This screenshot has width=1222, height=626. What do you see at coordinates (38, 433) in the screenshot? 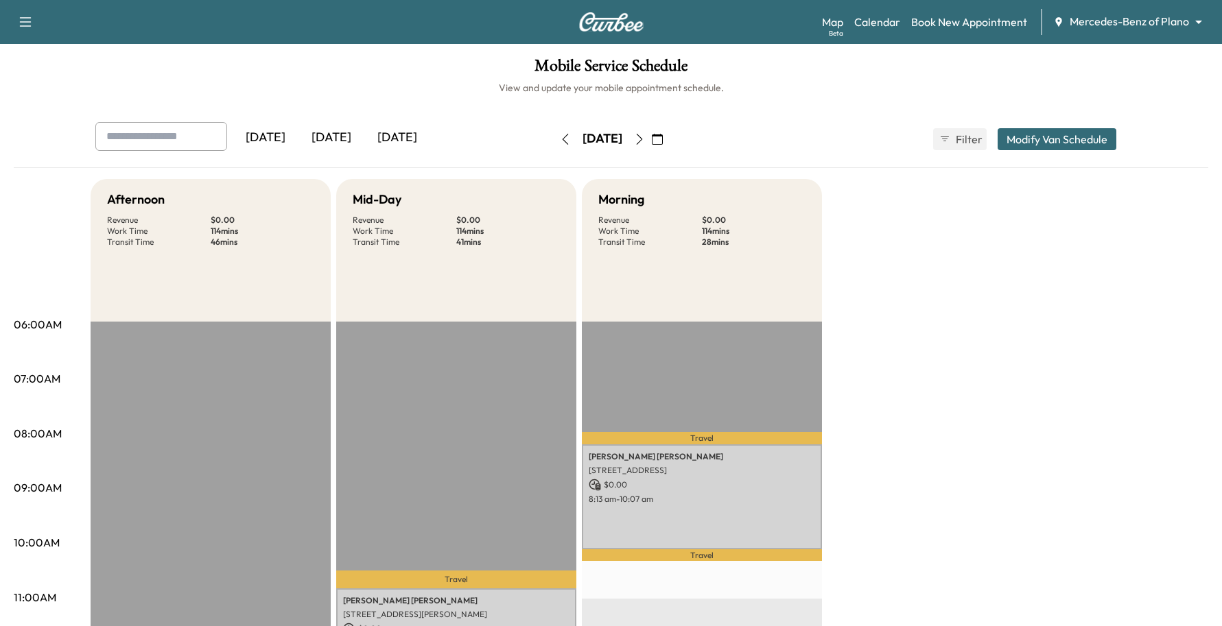
I see `p: 08:00AM` at bounding box center [38, 433].